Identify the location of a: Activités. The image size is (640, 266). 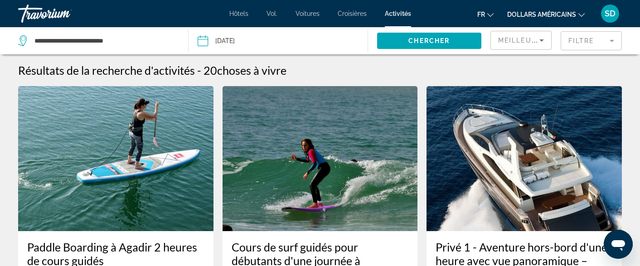
(398, 14).